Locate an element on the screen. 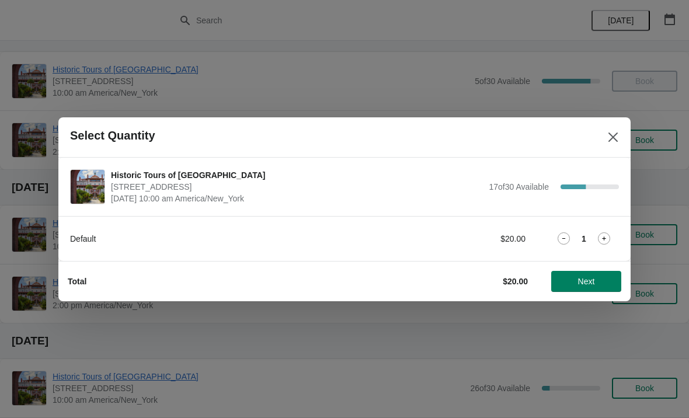  div: $20.00 is located at coordinates (471, 239).